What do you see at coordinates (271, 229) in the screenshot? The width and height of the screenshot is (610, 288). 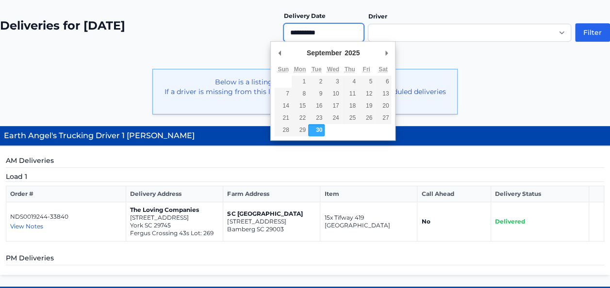 I see `p: Bamberg SC 29003` at bounding box center [271, 229].